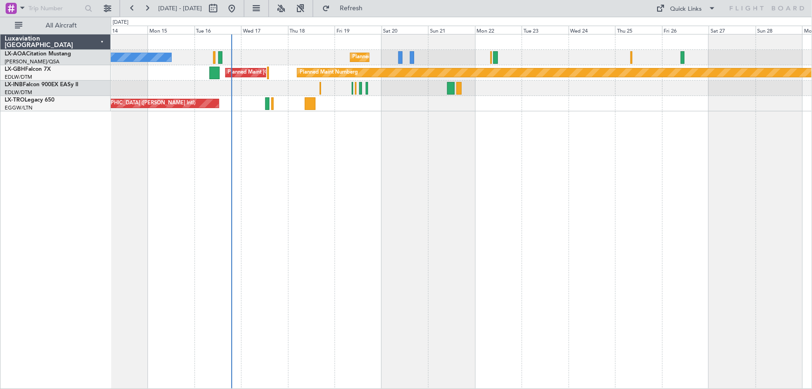 The height and width of the screenshot is (389, 812). I want to click on a: EGGW/LTN, so click(19, 107).